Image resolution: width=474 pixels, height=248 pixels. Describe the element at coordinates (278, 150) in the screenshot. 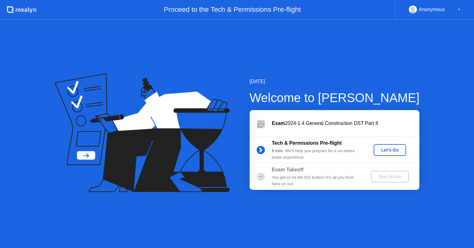

I see `b: 5 min` at that location.